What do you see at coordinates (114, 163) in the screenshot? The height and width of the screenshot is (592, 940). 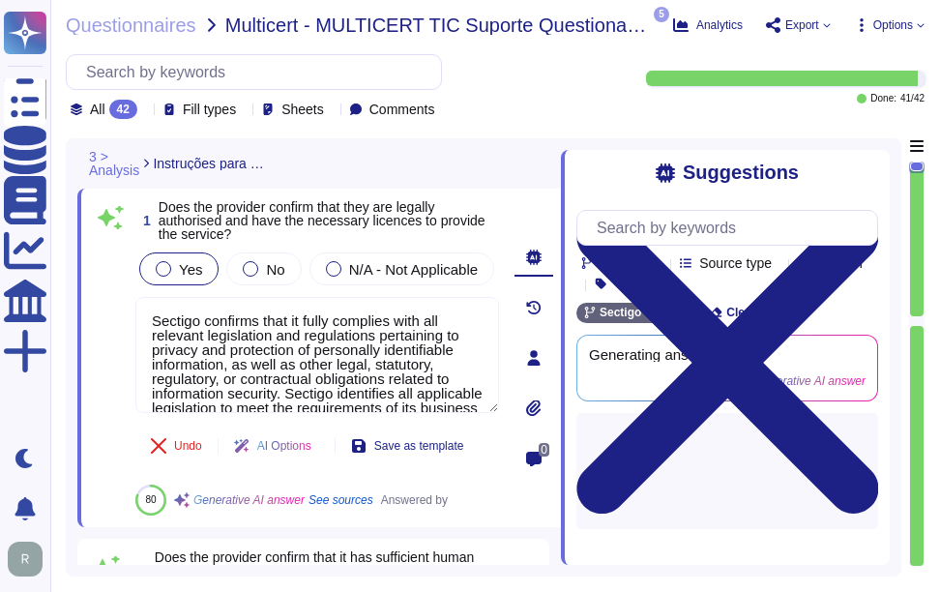 I see `span: 3 > Analysis` at bounding box center [114, 163].